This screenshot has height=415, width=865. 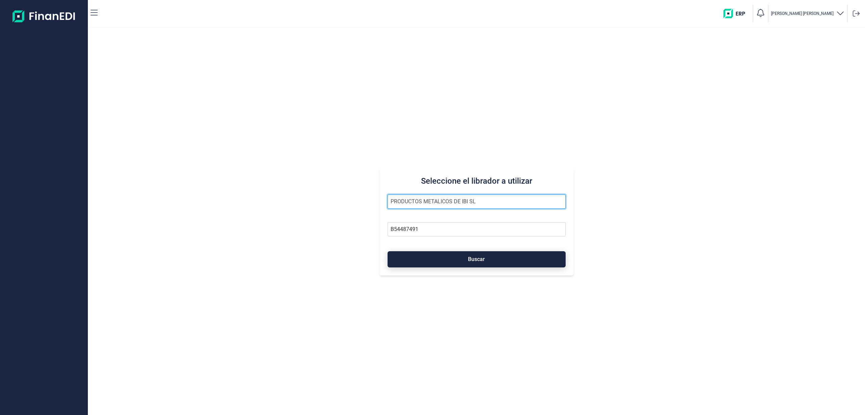 What do you see at coordinates (44, 16) in the screenshot?
I see `img: Logo de aplicación` at bounding box center [44, 16].